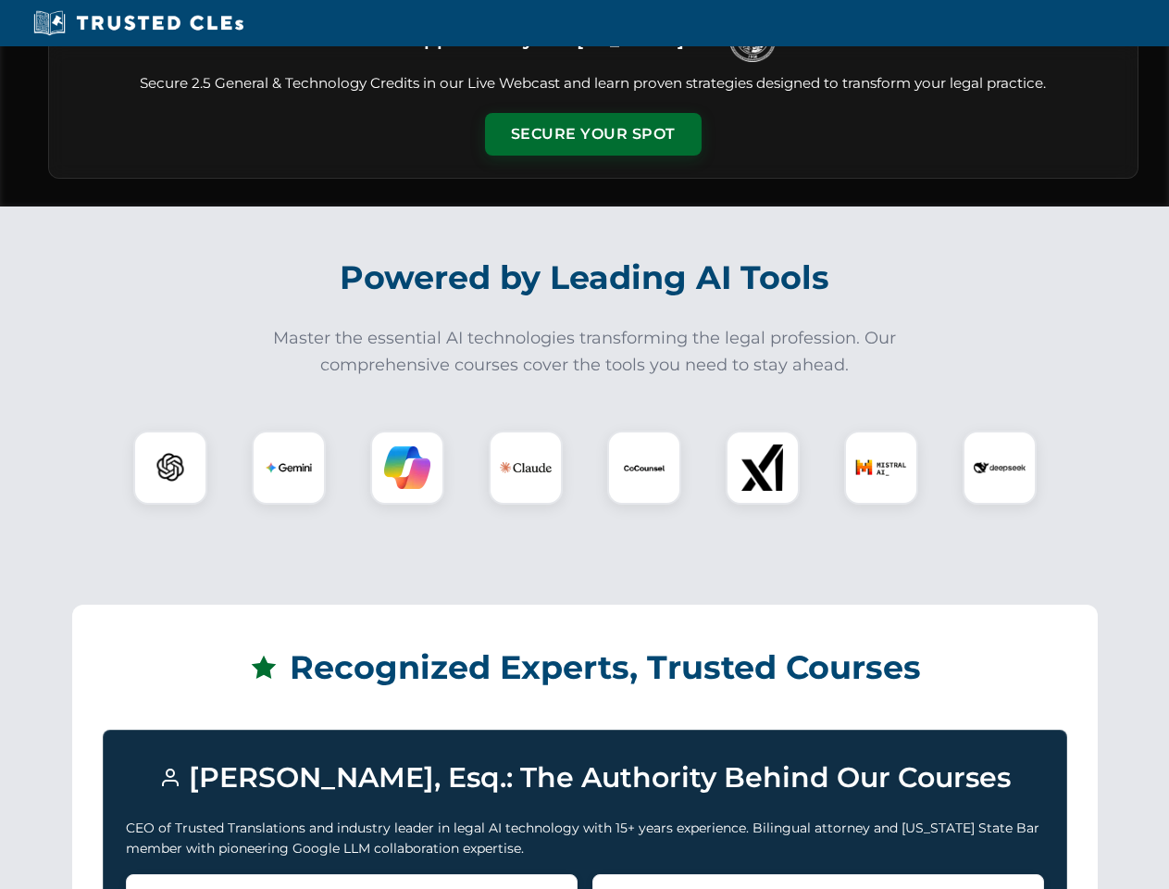 This screenshot has height=889, width=1169. What do you see at coordinates (407, 468) in the screenshot?
I see `img: Copilot Logo` at bounding box center [407, 468].